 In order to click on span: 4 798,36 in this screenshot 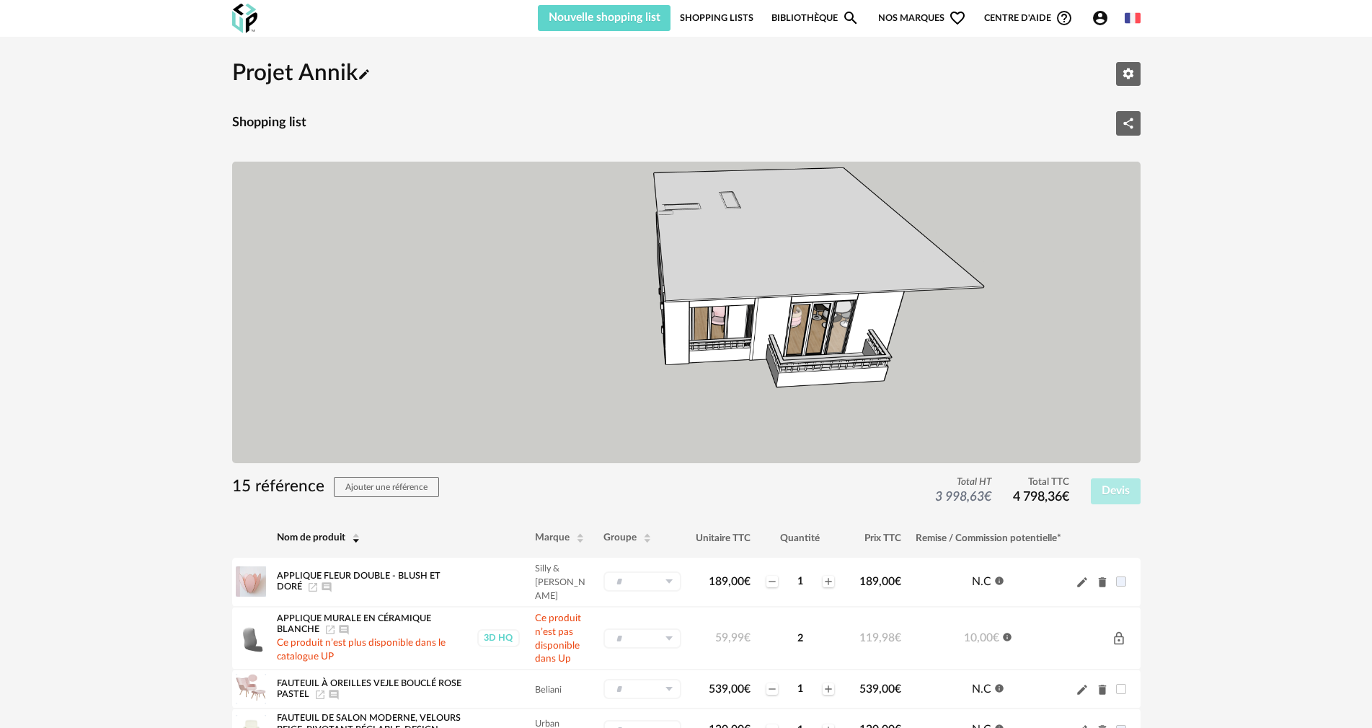, I will do `click(1041, 497)`.